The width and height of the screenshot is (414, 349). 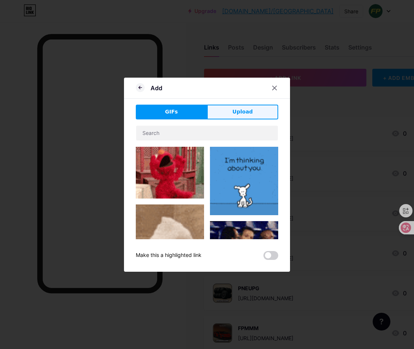 I want to click on button: GIFs, so click(x=171, y=112).